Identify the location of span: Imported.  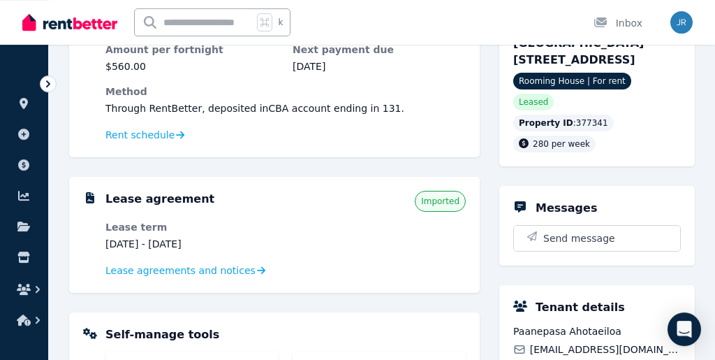
(440, 201).